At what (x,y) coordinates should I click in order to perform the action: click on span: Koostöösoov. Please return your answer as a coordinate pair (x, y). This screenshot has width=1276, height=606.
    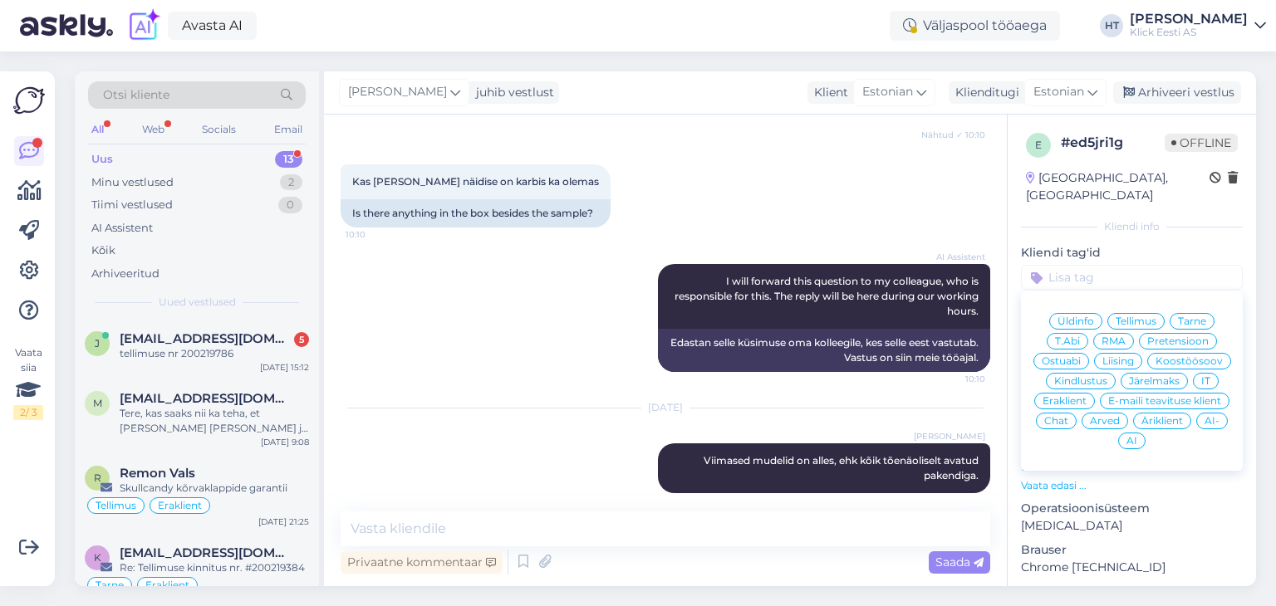
    Looking at the image, I should click on (1189, 361).